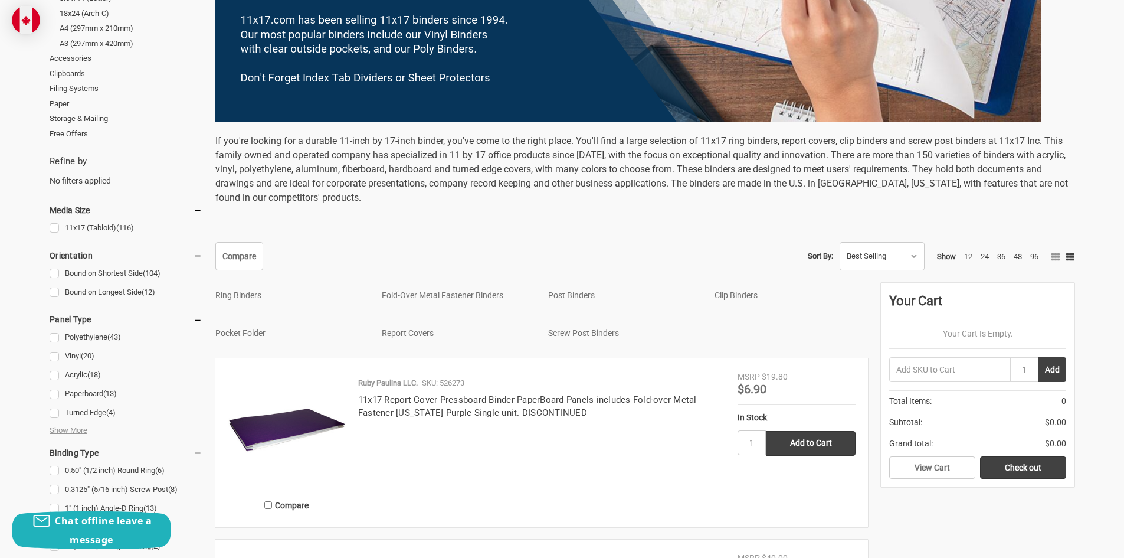 The width and height of the screenshot is (1124, 558). I want to click on span: 0, so click(1064, 401).